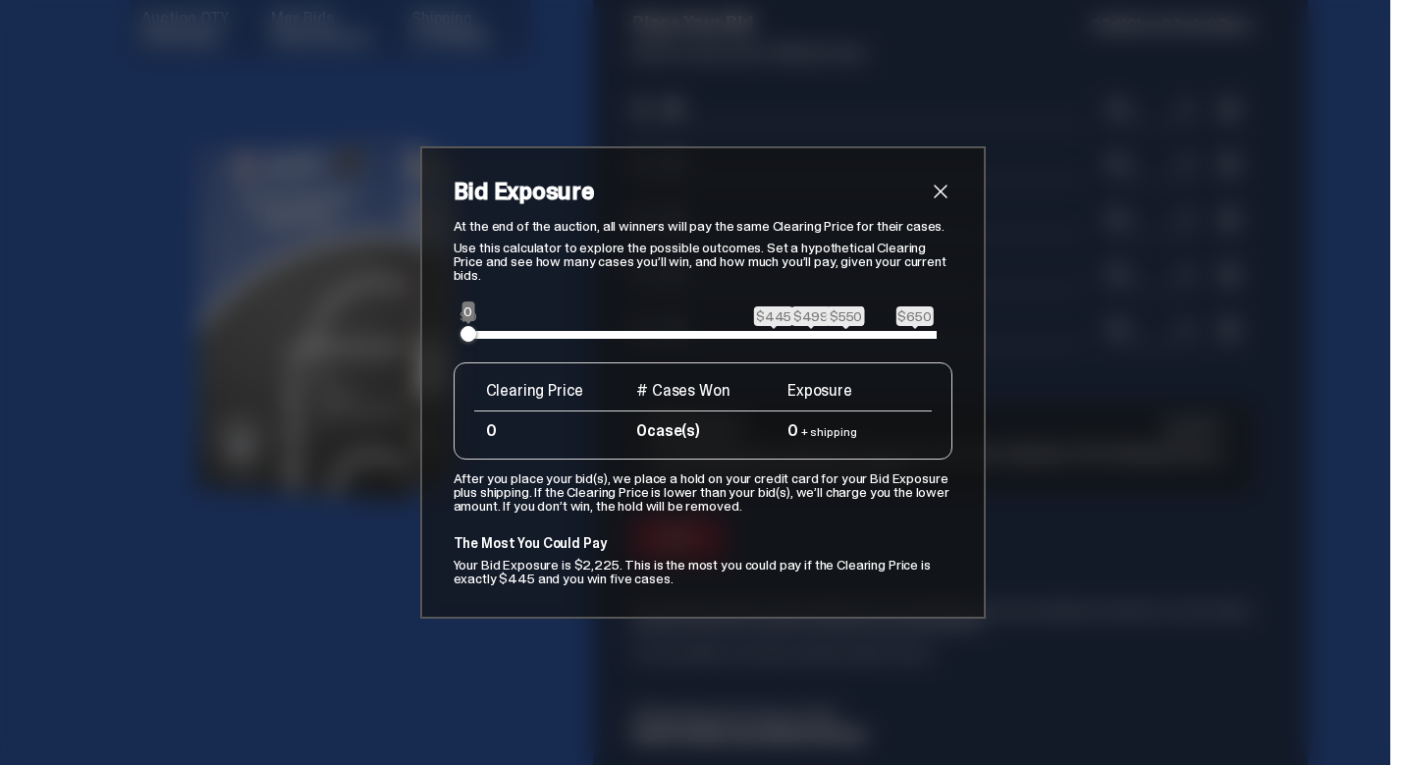 Image resolution: width=1405 pixels, height=765 pixels. I want to click on button: close, so click(941, 192).